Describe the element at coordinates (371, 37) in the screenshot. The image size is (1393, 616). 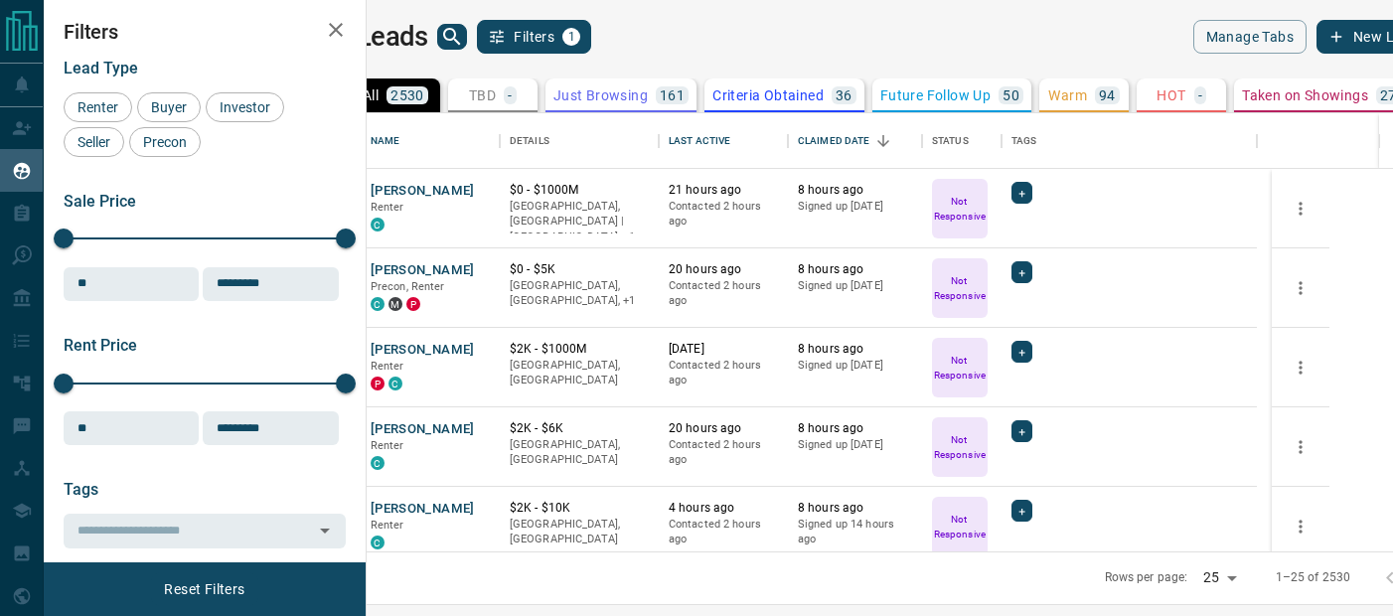
I see `h1: My Leads` at that location.